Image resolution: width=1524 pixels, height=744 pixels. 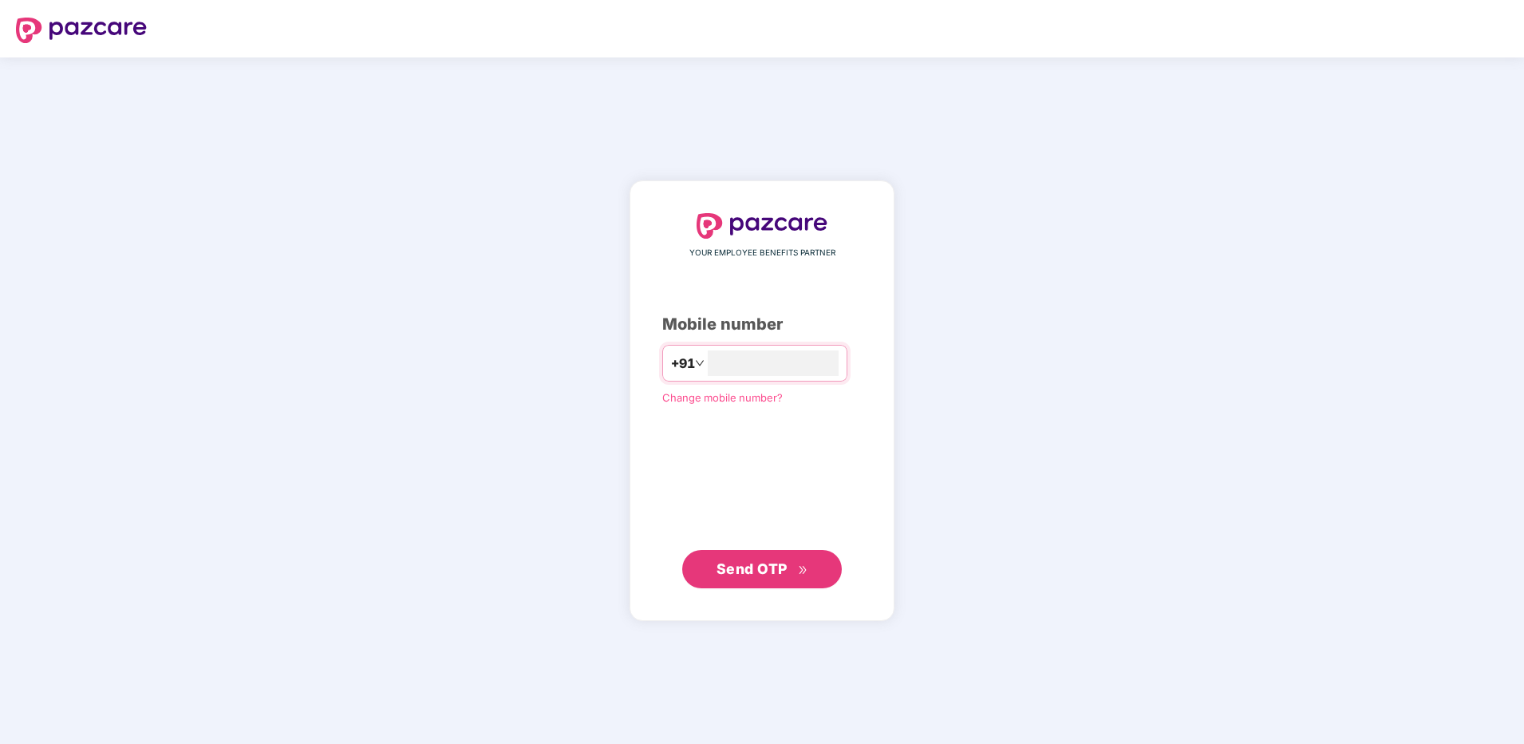 I want to click on span: down, so click(x=700, y=363).